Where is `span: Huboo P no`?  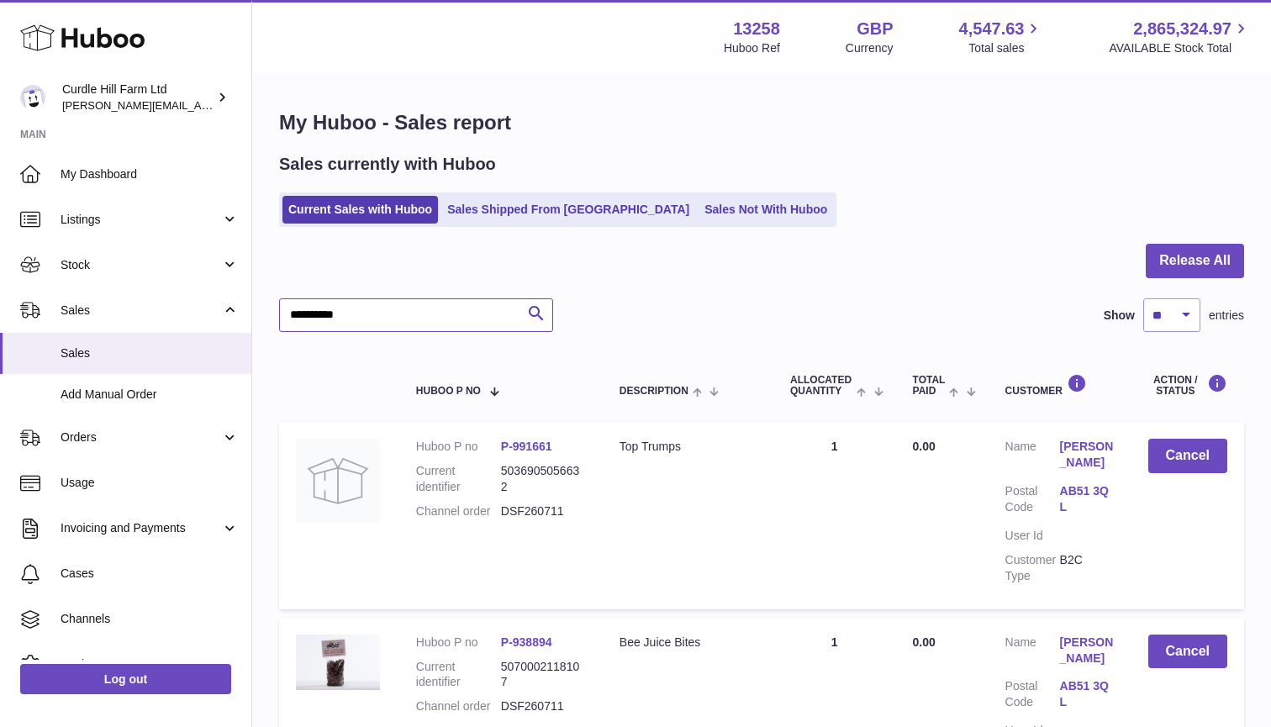 span: Huboo P no is located at coordinates (448, 391).